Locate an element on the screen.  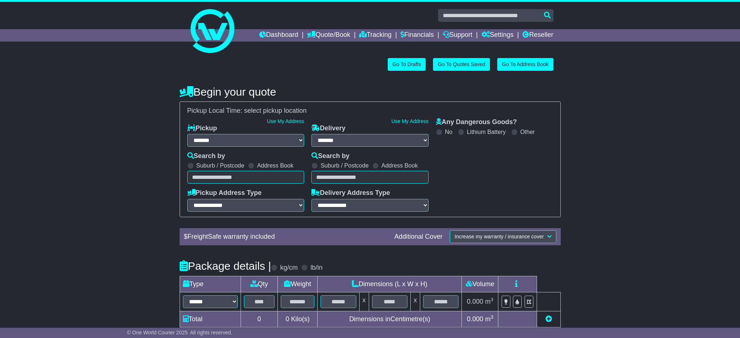
label: No is located at coordinates (449, 132).